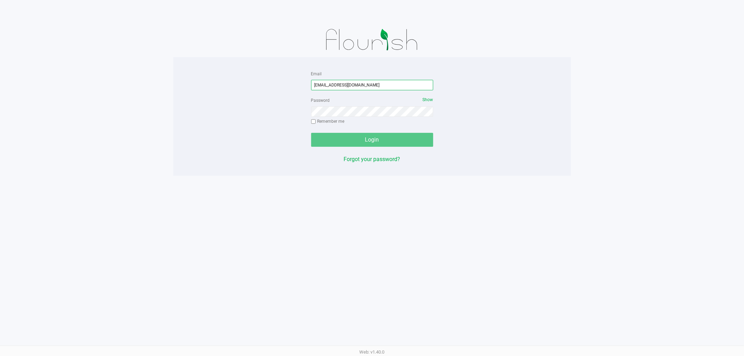  What do you see at coordinates (316, 74) in the screenshot?
I see `label: Email` at bounding box center [316, 74].